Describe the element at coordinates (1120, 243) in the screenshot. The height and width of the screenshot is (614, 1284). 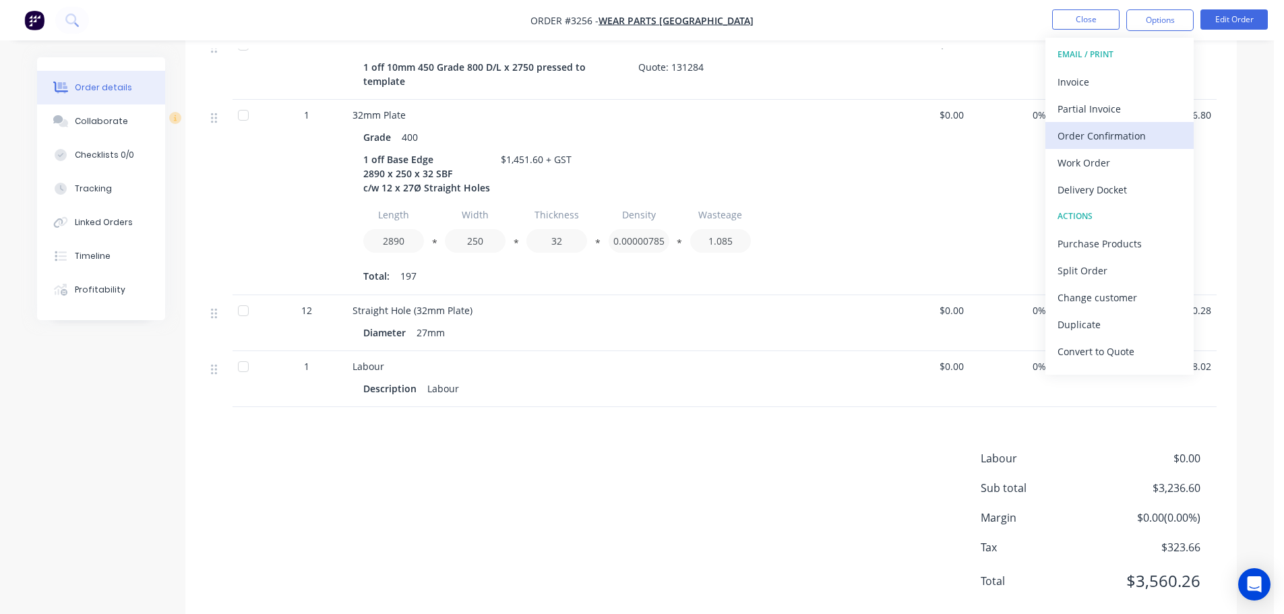
I see `button: Purchase Products` at that location.